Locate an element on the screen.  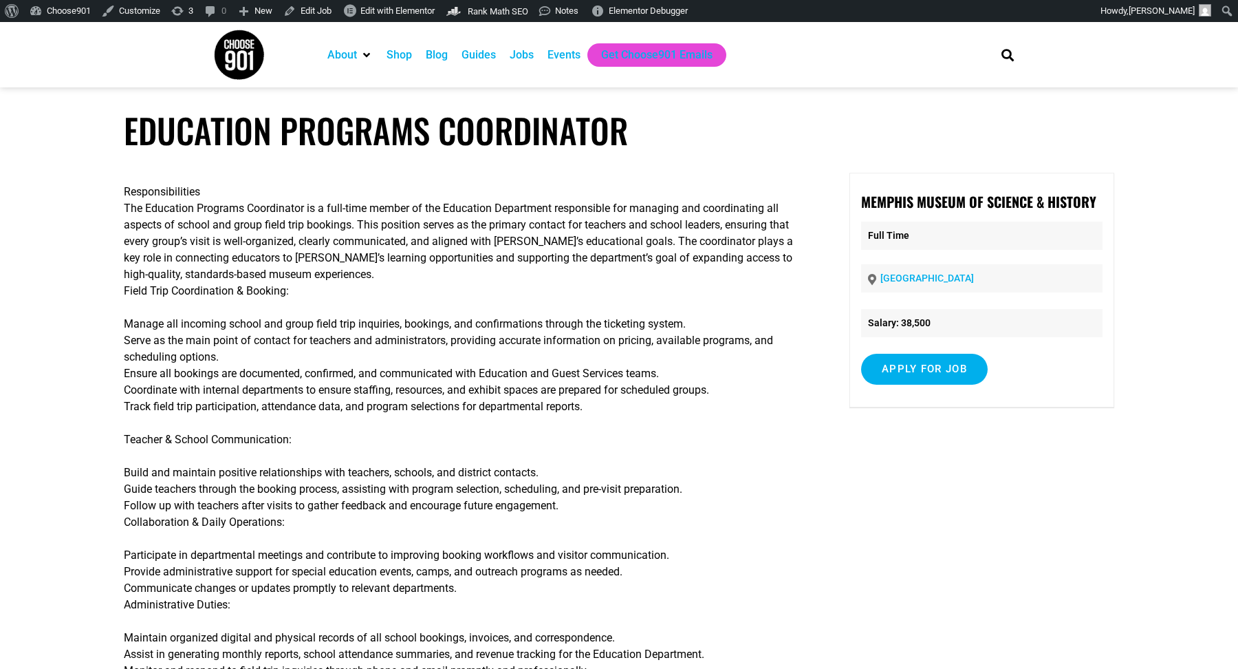
p: Participate in departmental meetings and contribute to improving booking workflows and visitor co... is located at coordinates (462, 580).